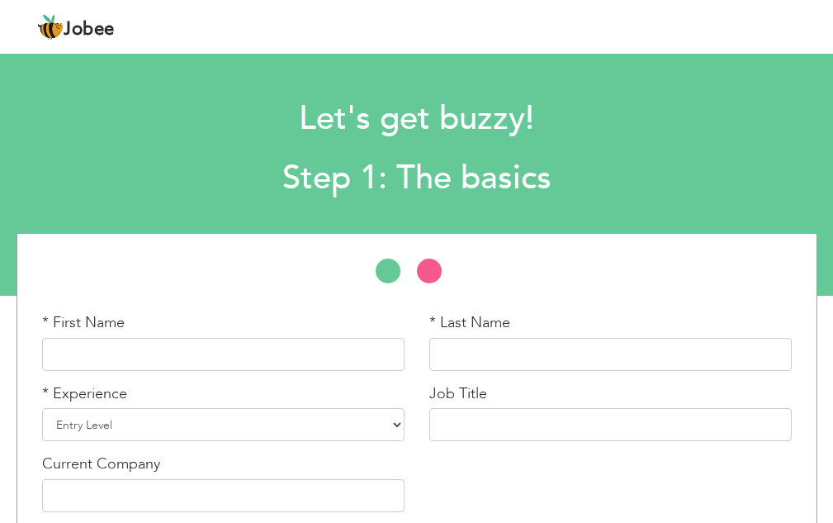 Image resolution: width=833 pixels, height=523 pixels. Describe the element at coordinates (50, 27) in the screenshot. I see `img: jobee.io` at that location.